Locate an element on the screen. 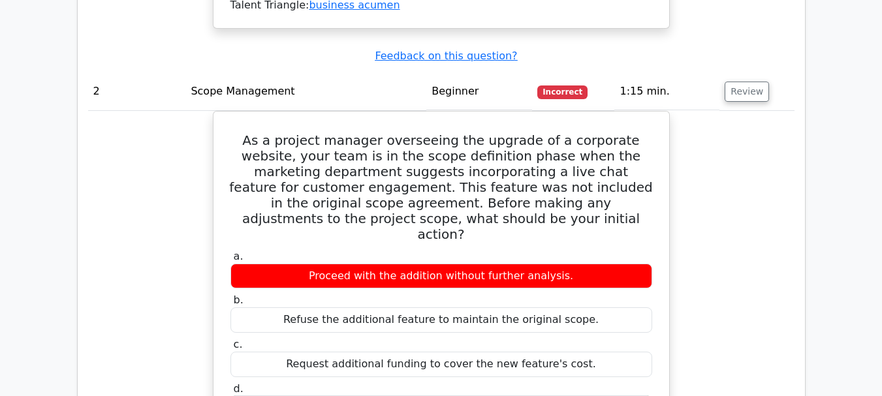 This screenshot has height=396, width=882. div: Refuse the additional feature to maintain the original scope. is located at coordinates (441, 320).